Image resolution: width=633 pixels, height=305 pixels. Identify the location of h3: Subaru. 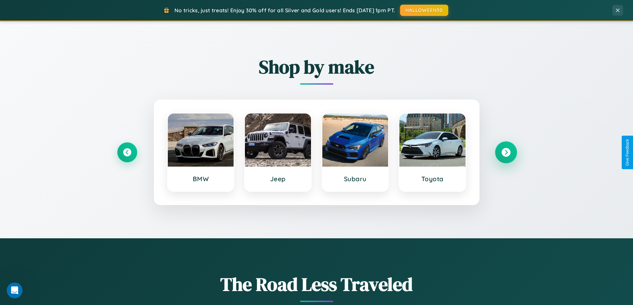
(355, 179).